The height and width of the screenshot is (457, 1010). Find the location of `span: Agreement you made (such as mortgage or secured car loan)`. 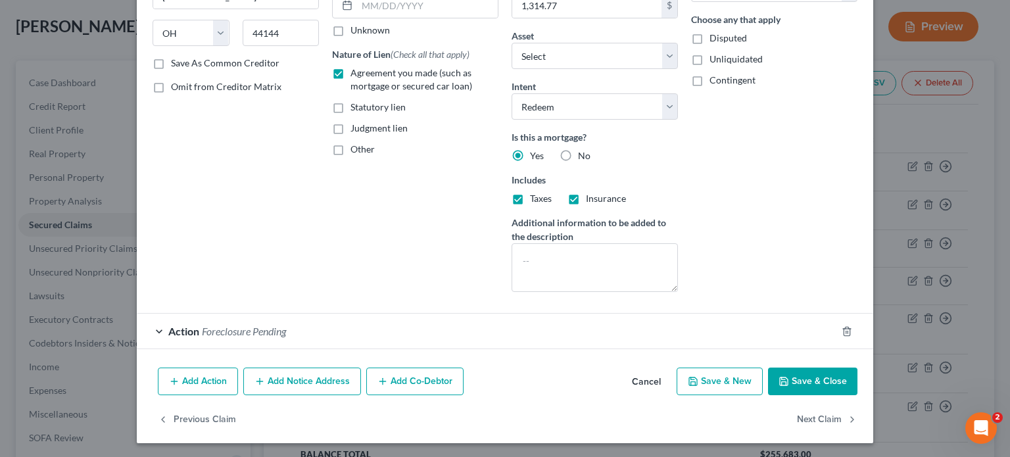

span: Agreement you made (such as mortgage or secured car loan) is located at coordinates (411, 79).